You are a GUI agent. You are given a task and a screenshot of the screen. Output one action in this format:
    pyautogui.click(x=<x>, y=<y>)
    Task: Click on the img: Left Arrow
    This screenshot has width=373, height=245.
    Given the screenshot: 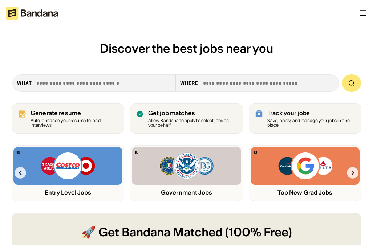 What is the action you would take?
    pyautogui.click(x=20, y=173)
    